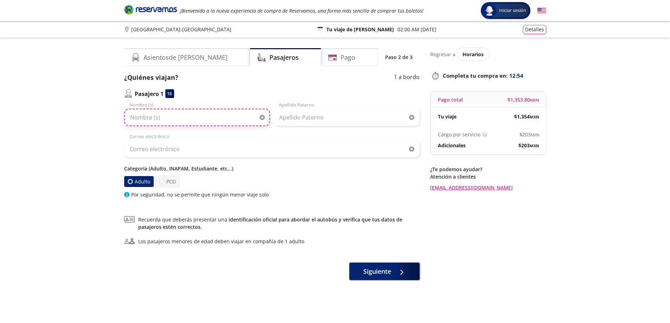 This screenshot has width=670, height=323. What do you see at coordinates (447, 116) in the screenshot?
I see `p: Tu viaje` at bounding box center [447, 116].